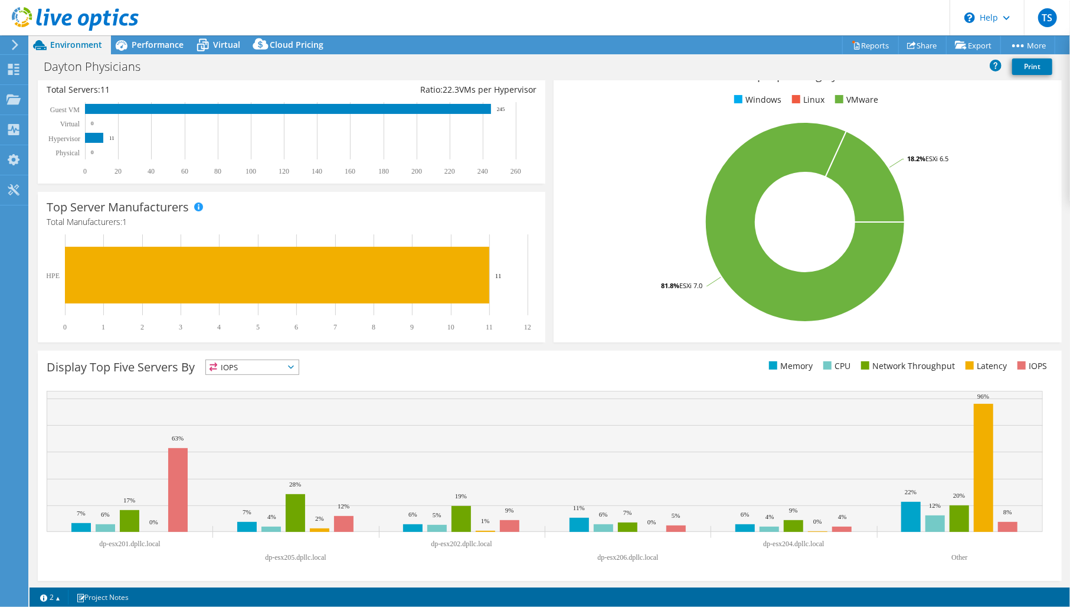 The image size is (1070, 607). Describe the element at coordinates (50, 597) in the screenshot. I see `a: 2` at that location.